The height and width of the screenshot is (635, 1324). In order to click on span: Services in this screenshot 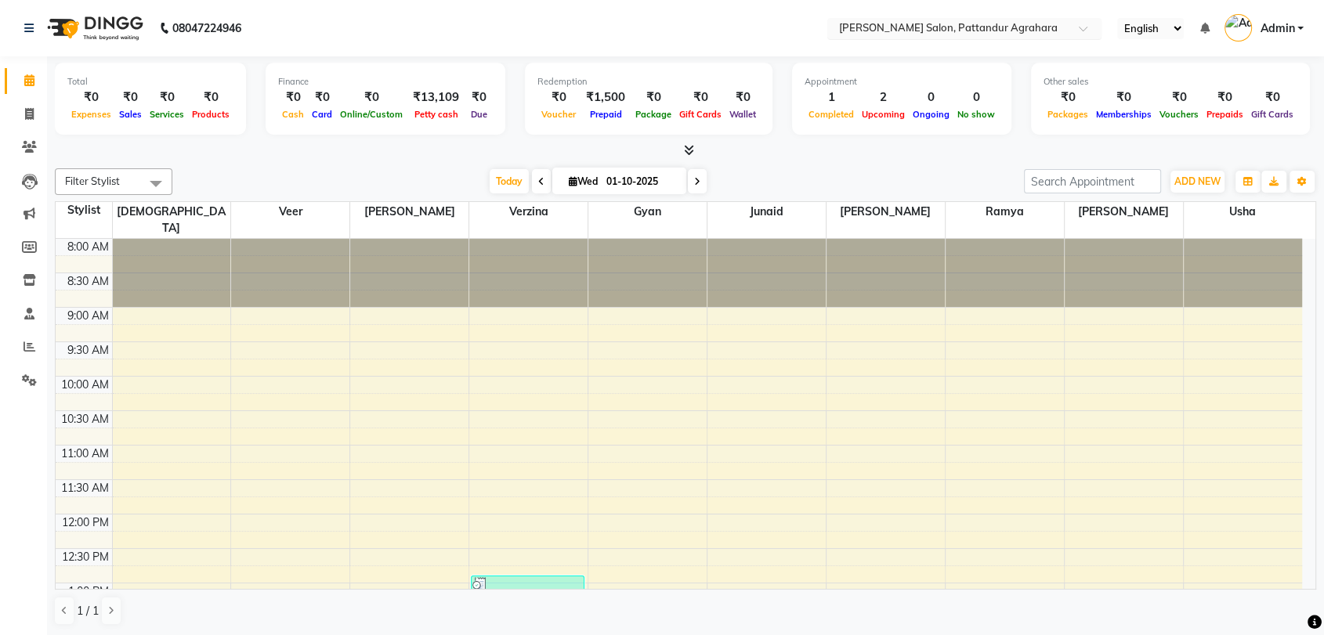, I will do `click(167, 114)`.